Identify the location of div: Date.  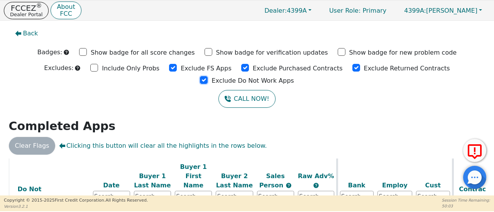
(111, 185).